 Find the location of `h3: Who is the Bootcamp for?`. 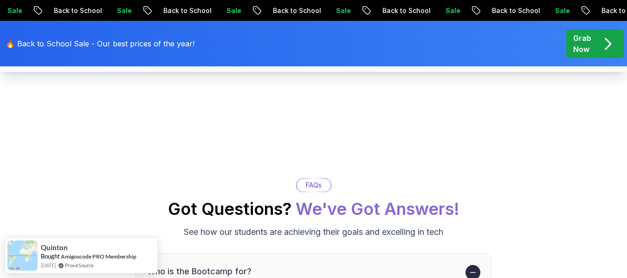

h3: Who is the Bootcamp for? is located at coordinates (304, 271).